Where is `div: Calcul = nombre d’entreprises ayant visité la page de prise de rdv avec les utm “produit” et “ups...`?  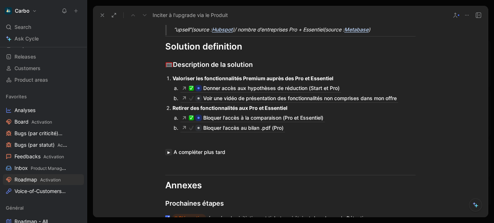 div: Calcul = nombre d’entreprises ayant visité la page de prise de rdv avec les utm “produit” et “ups... is located at coordinates (299, 26).